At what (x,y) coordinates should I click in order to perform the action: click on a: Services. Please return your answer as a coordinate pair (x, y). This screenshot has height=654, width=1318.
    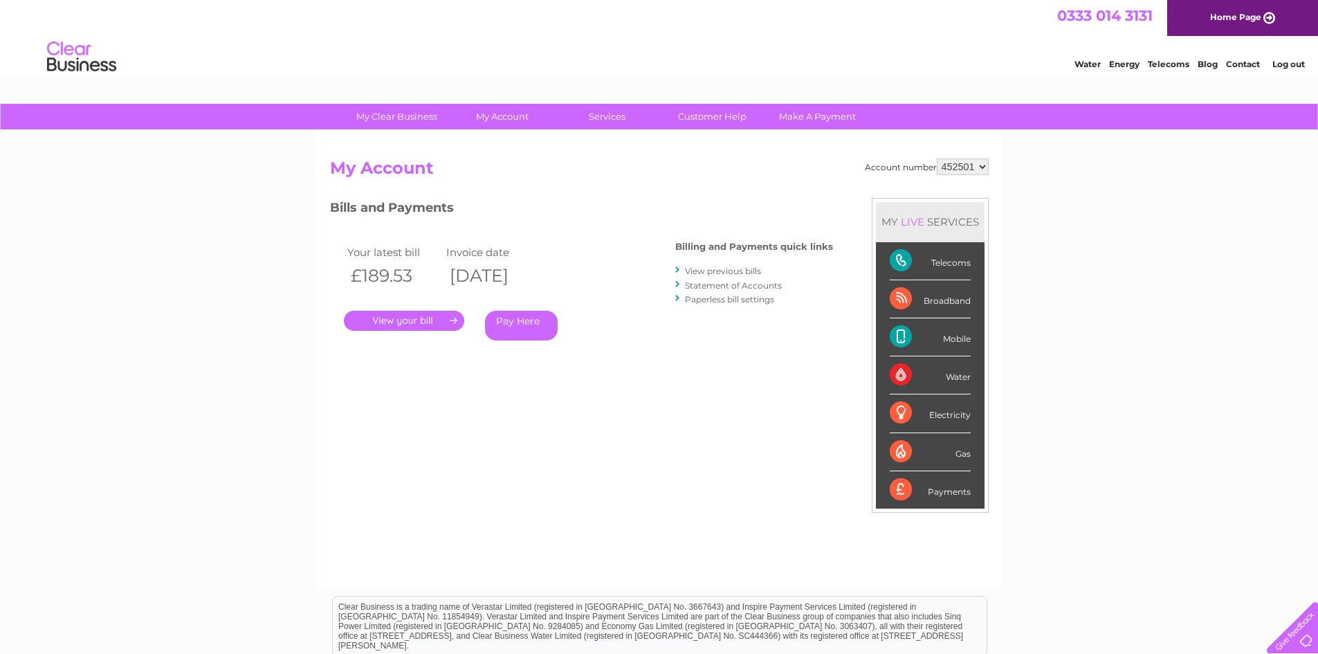
    Looking at the image, I should click on (607, 116).